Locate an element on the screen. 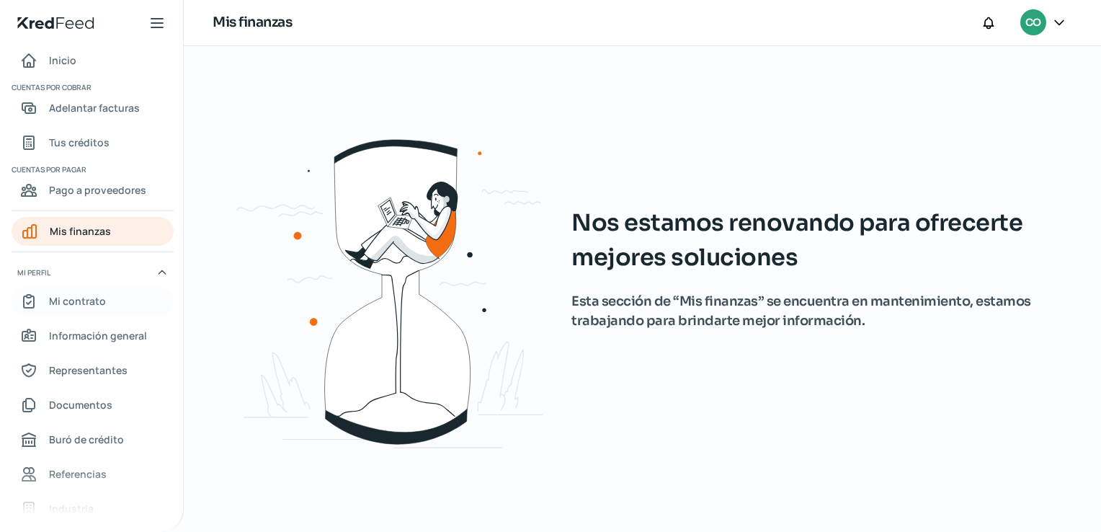  span: Cuentas por cobrar is located at coordinates (92, 87).